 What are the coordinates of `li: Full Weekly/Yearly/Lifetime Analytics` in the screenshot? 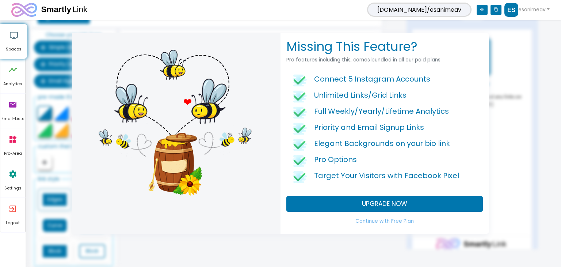 It's located at (385, 112).